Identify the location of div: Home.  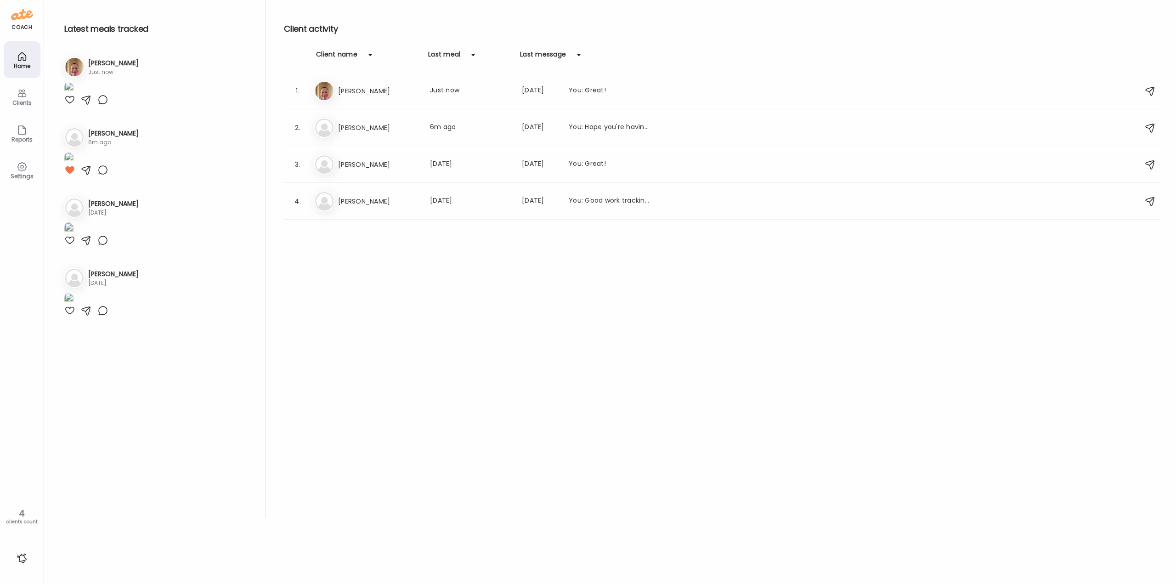
(22, 66).